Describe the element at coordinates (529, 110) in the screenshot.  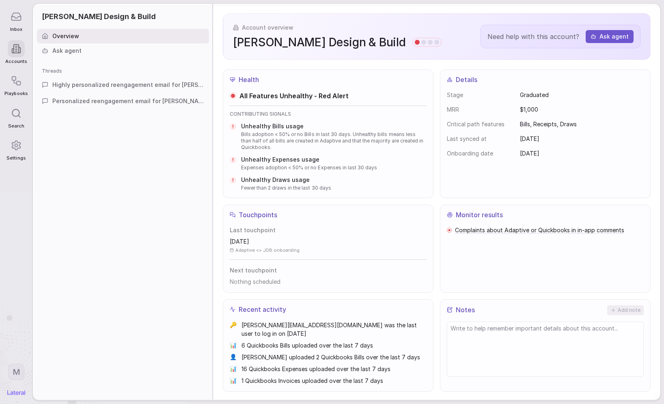
I see `span: $1,000` at that location.